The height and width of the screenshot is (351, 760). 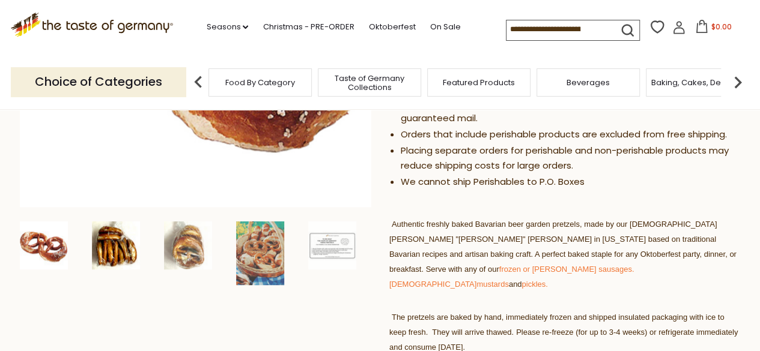 I want to click on a: Beverages, so click(x=588, y=82).